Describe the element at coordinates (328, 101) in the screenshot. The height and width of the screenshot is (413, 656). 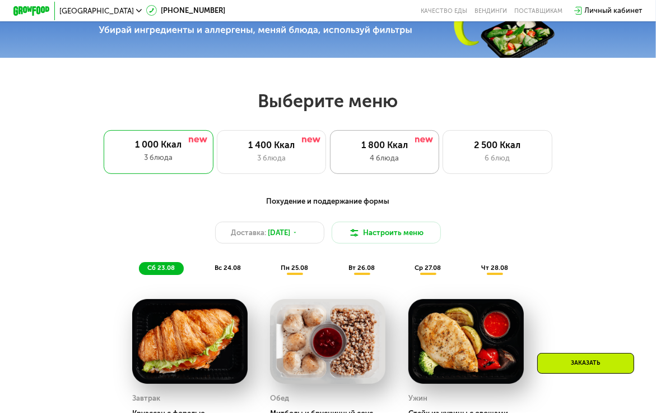
I see `h2: Выберите меню` at that location.